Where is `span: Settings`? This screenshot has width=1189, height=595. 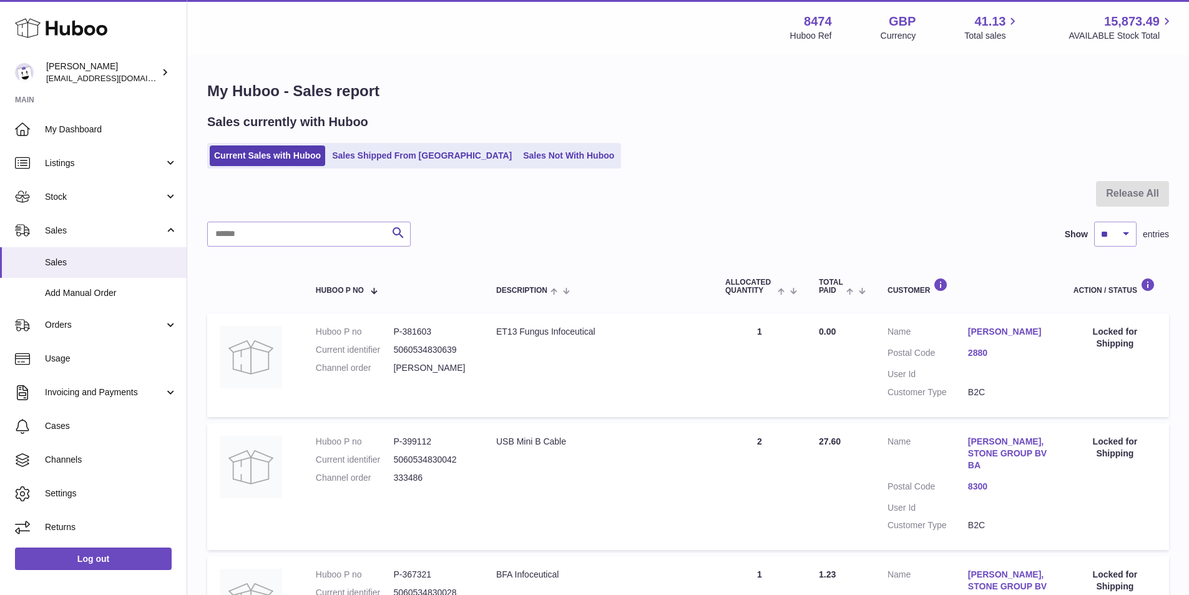 span: Settings is located at coordinates (111, 493).